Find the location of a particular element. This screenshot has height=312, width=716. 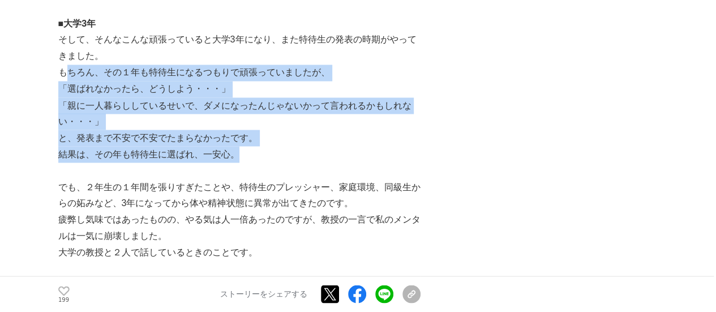

p: そして、そんなこんな頑張っていると大学3年になり、また特待生の発表の時期がやってきました。 is located at coordinates (240, 48).